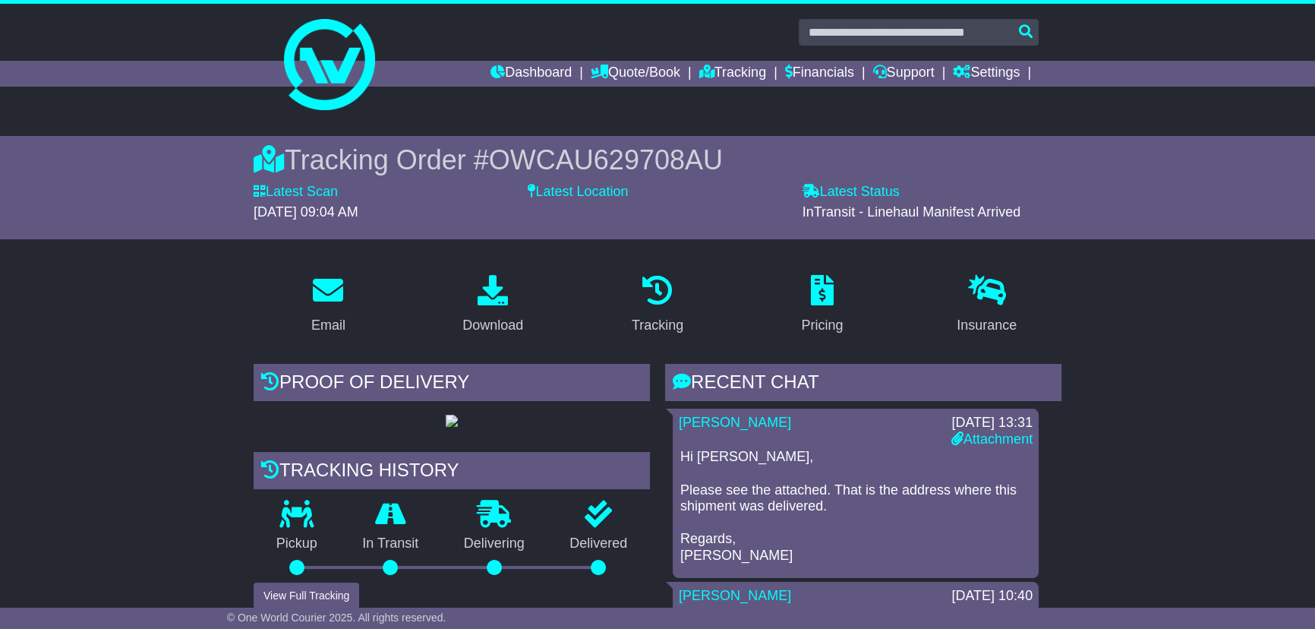 The height and width of the screenshot is (629, 1315). Describe the element at coordinates (658, 159) in the screenshot. I see `div: Tracking Order #` at that location.